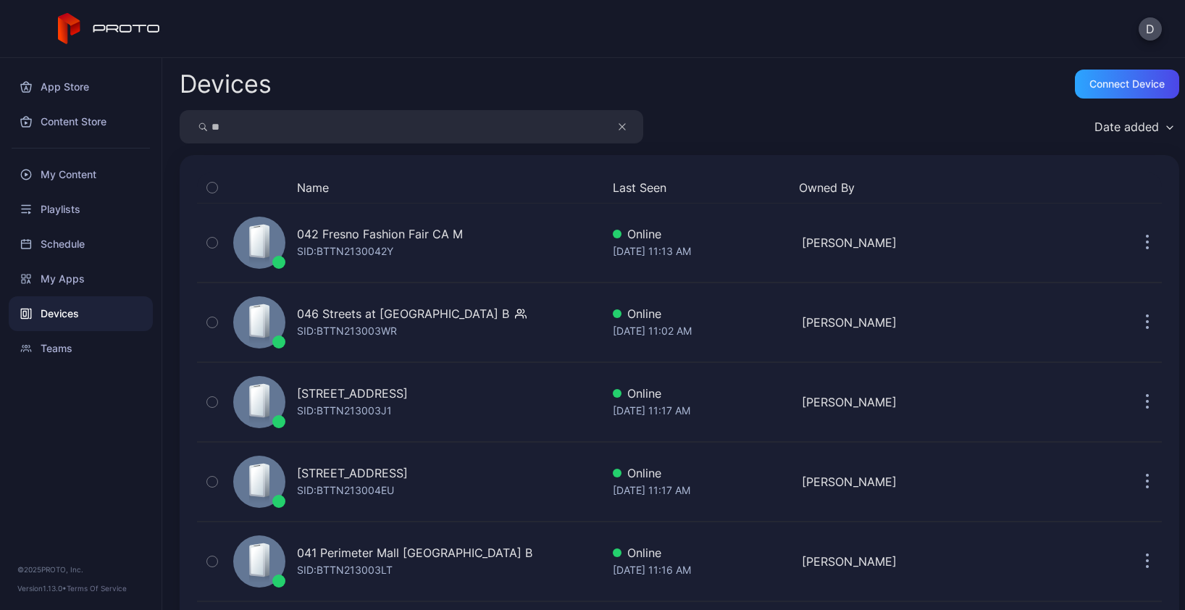 This screenshot has width=1185, height=610. I want to click on a: Teams, so click(80, 348).